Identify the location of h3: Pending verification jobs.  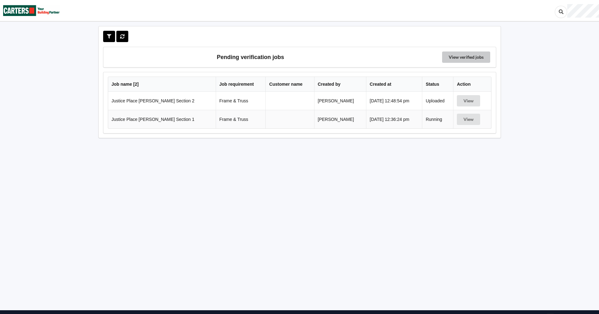
(251, 57).